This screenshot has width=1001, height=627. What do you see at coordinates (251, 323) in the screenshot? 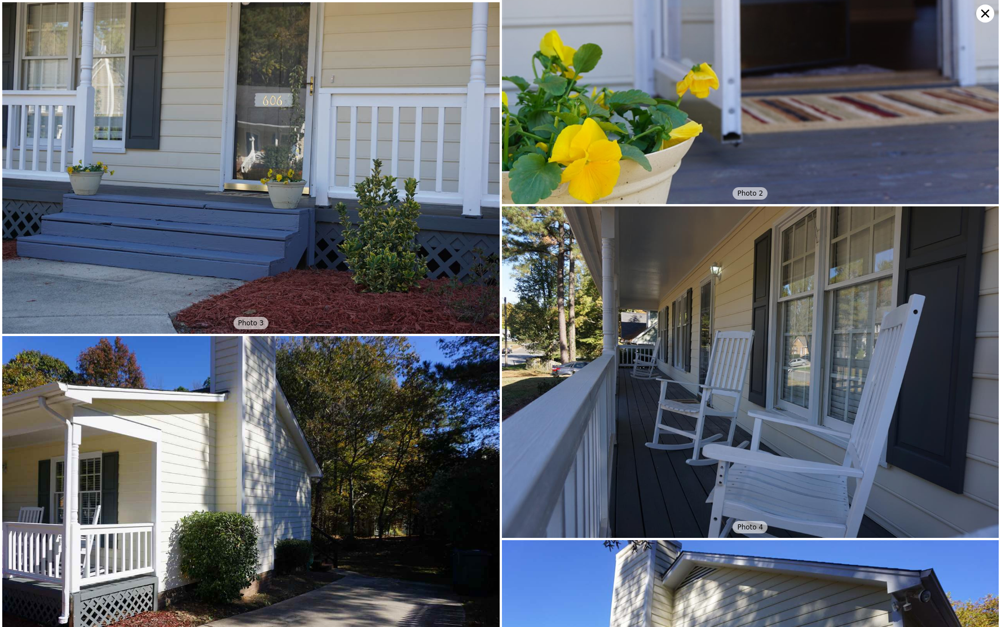
I see `div: Photo 3` at bounding box center [251, 323].